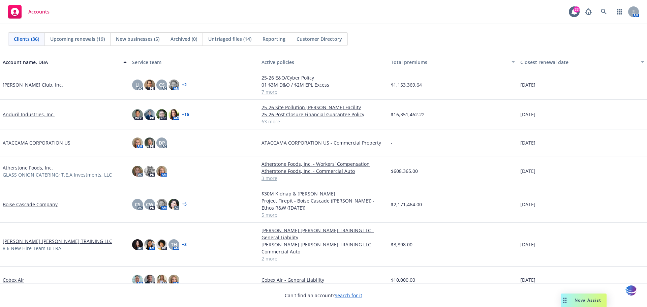  Describe the element at coordinates (28, 167) in the screenshot. I see `a: Atherstone Foods, Inc.` at that location.